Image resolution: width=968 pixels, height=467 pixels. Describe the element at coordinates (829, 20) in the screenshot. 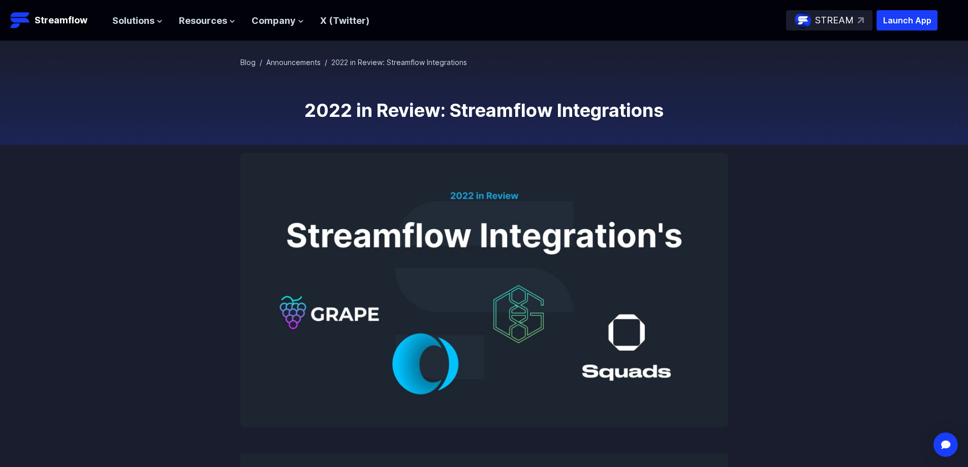

I see `a: STREAM` at that location.